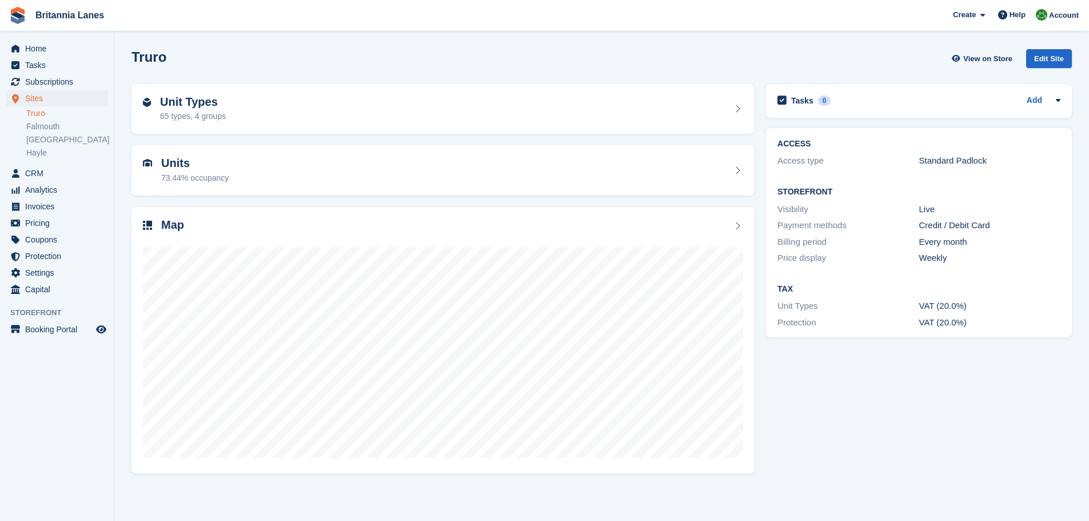  What do you see at coordinates (59, 173) in the screenshot?
I see `span: CRM` at bounding box center [59, 173].